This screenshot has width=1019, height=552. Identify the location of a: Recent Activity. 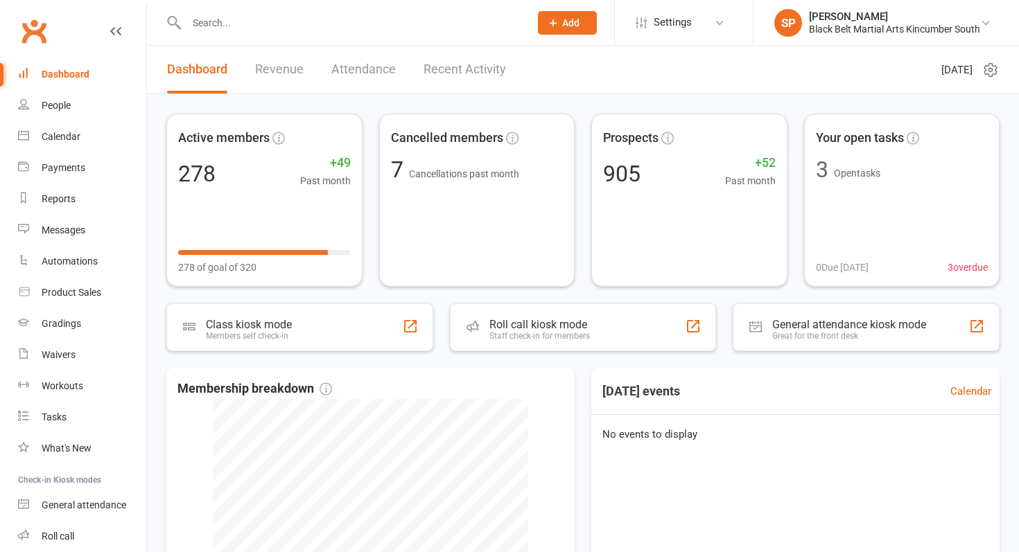
(464, 69).